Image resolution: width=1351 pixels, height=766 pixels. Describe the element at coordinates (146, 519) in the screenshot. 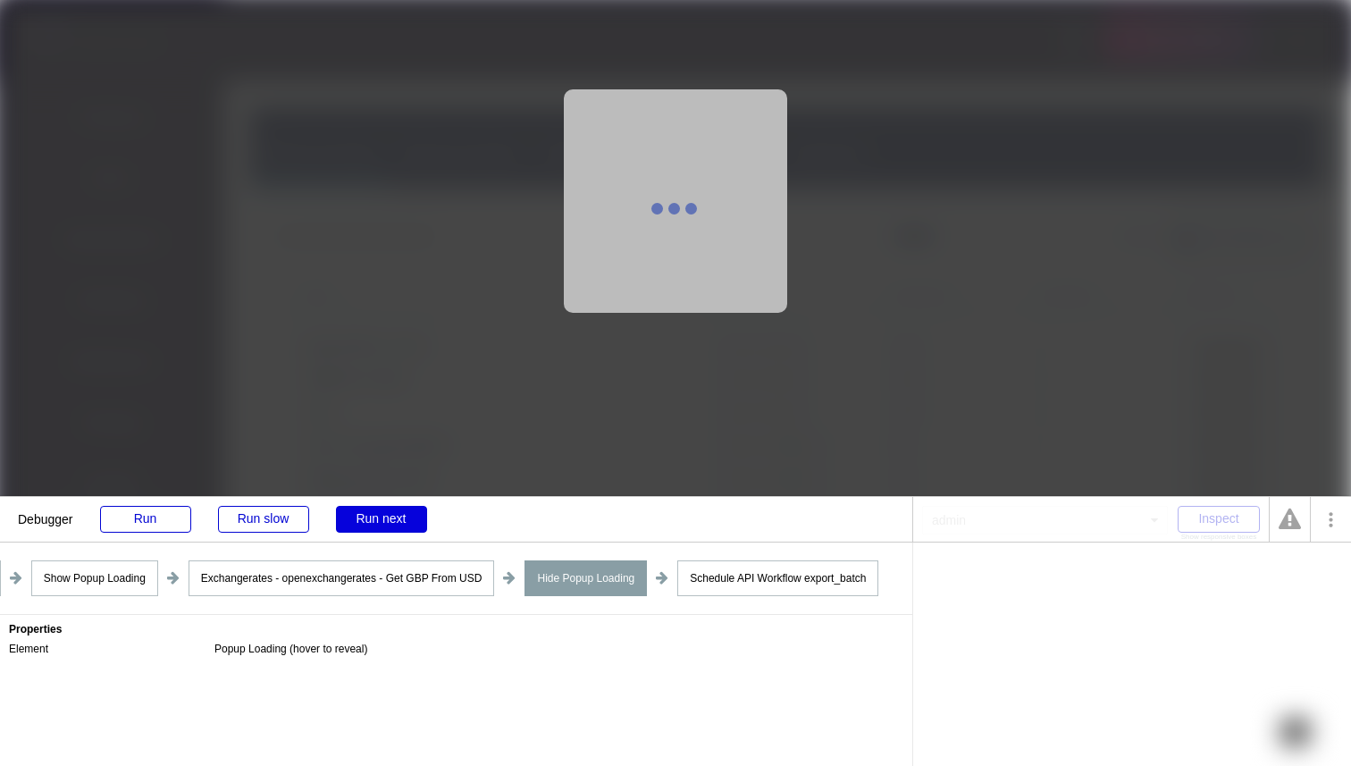

I see `div: Run` at that location.